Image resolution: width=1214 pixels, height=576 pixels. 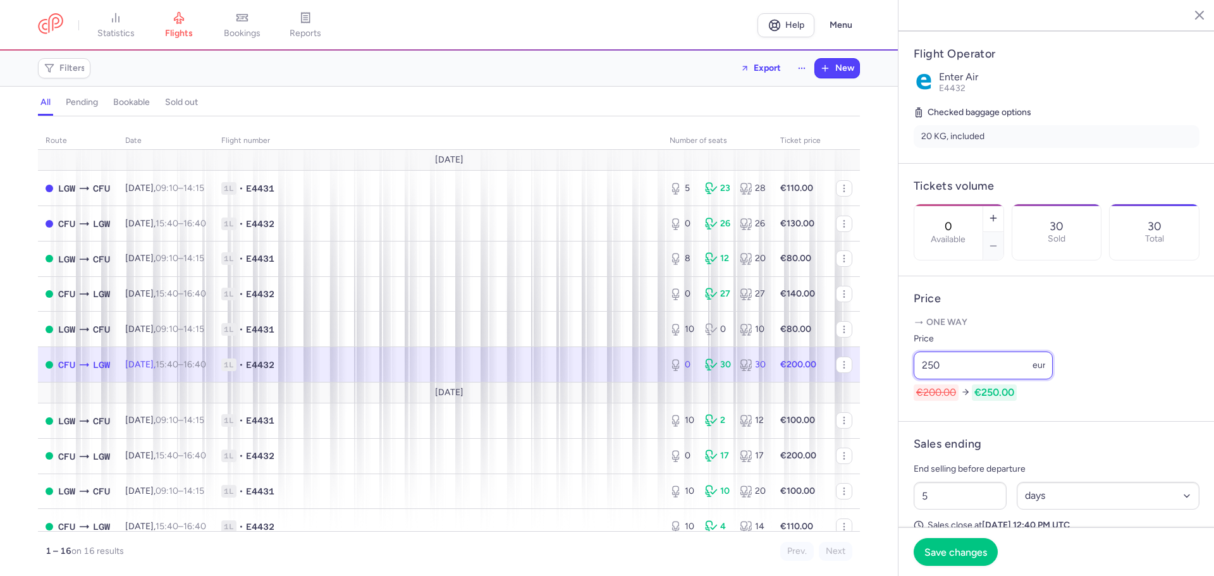 I want to click on img: Enter Air logo, so click(x=924, y=82).